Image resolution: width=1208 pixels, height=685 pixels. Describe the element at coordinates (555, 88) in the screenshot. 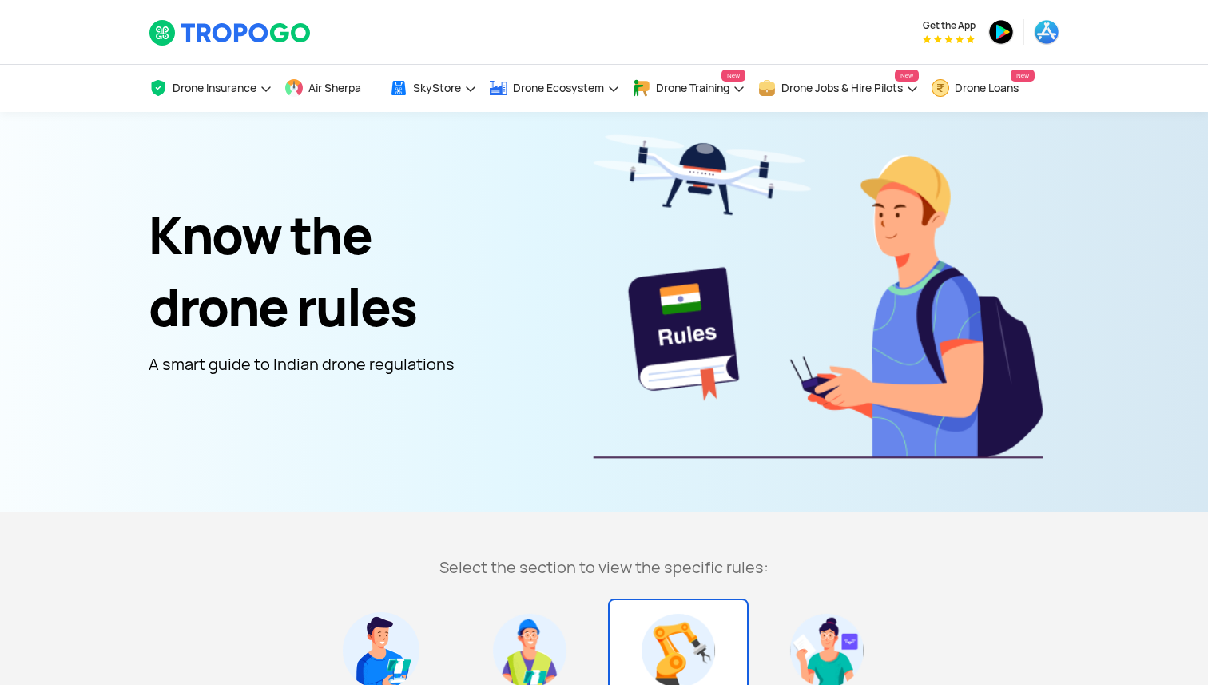

I see `a: Drone Ecosystem` at that location.